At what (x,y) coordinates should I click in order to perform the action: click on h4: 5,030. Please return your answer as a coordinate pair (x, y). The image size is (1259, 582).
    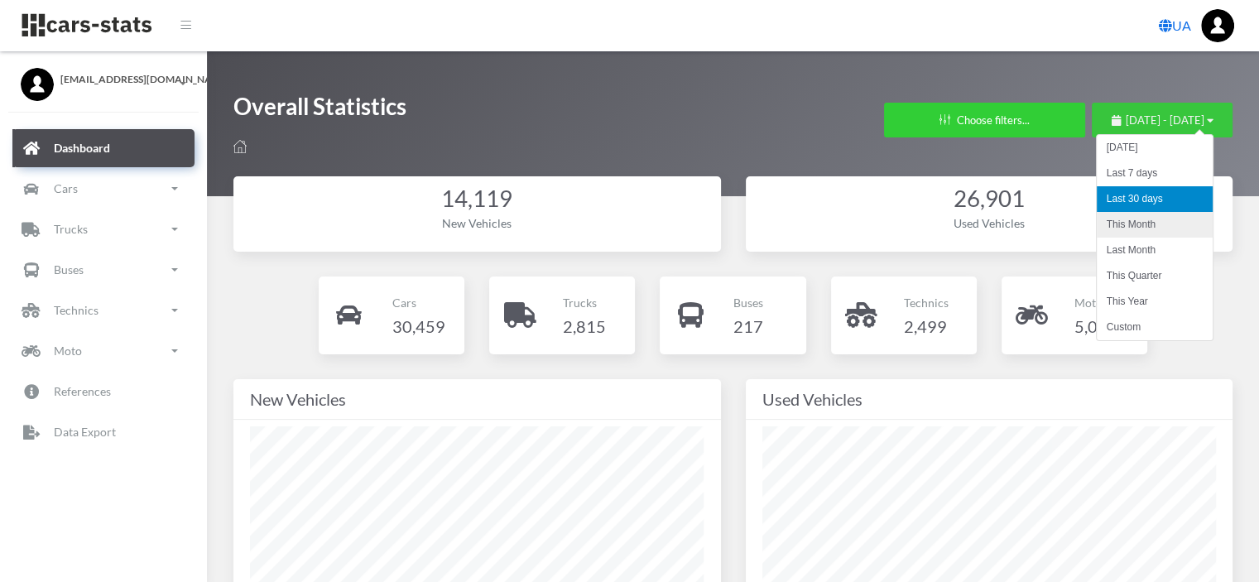
    Looking at the image, I should click on (1096, 326).